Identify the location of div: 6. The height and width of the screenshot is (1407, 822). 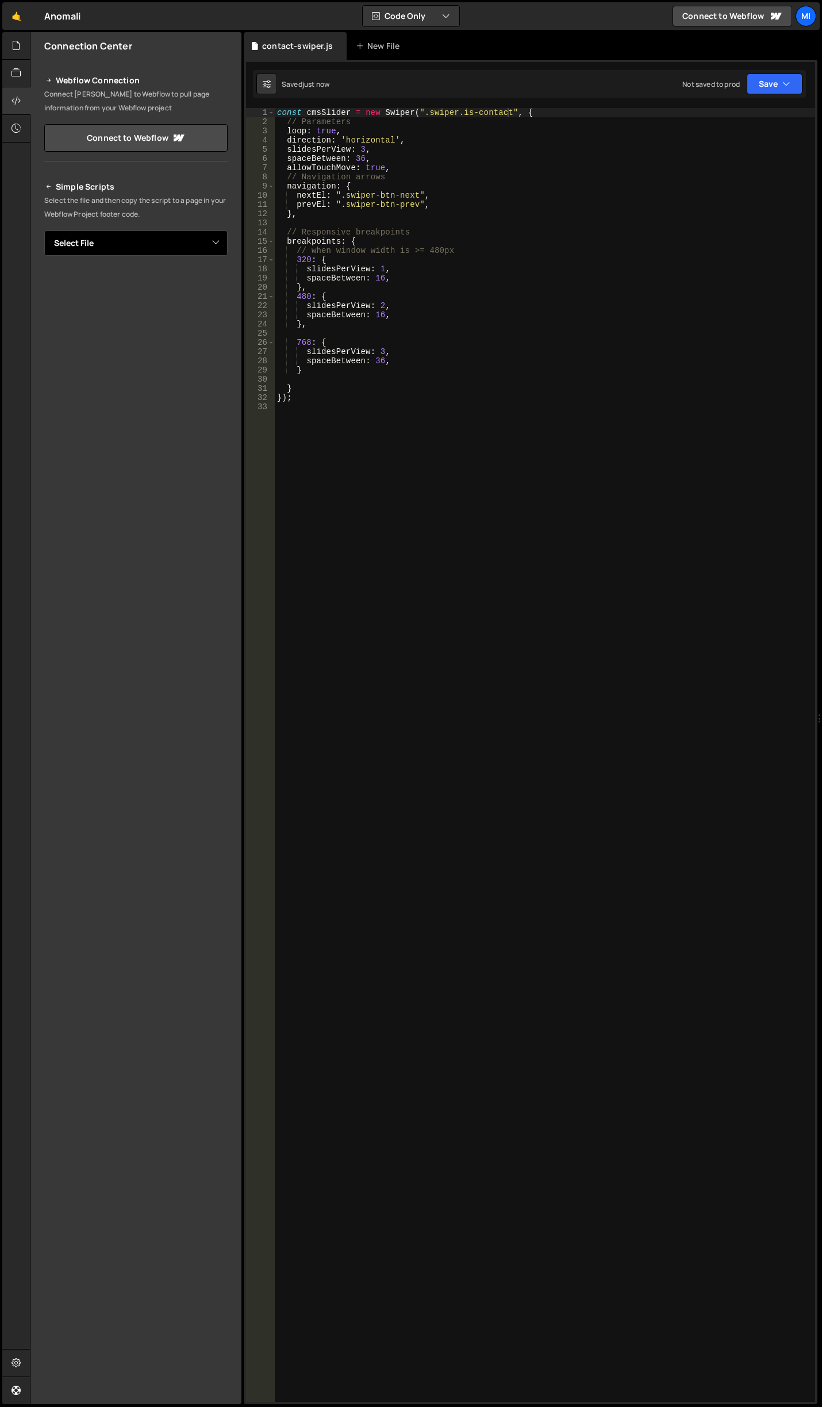
(260, 159).